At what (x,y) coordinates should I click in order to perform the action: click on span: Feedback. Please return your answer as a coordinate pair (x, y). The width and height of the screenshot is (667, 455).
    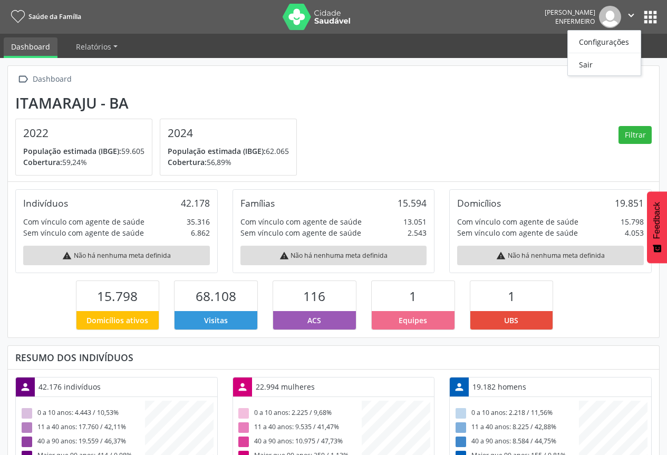
    Looking at the image, I should click on (657, 221).